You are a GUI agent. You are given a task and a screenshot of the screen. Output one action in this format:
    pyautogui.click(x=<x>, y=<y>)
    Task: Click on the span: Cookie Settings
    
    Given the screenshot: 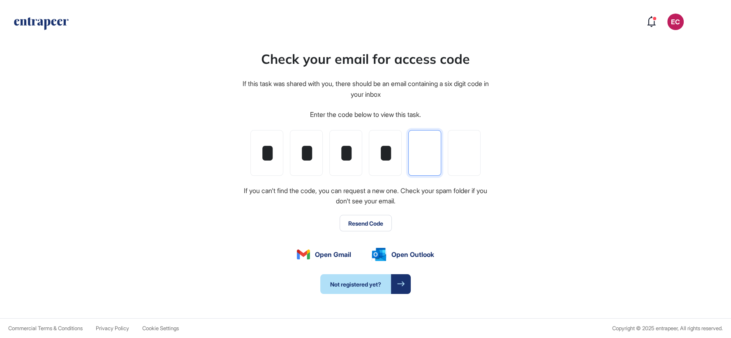 What is the action you would take?
    pyautogui.click(x=160, y=328)
    